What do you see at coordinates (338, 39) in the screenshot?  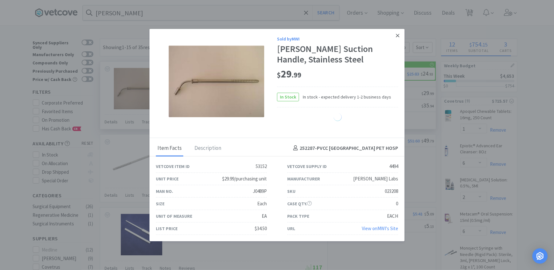 I see `div: Sold by MWI` at bounding box center [338, 39].